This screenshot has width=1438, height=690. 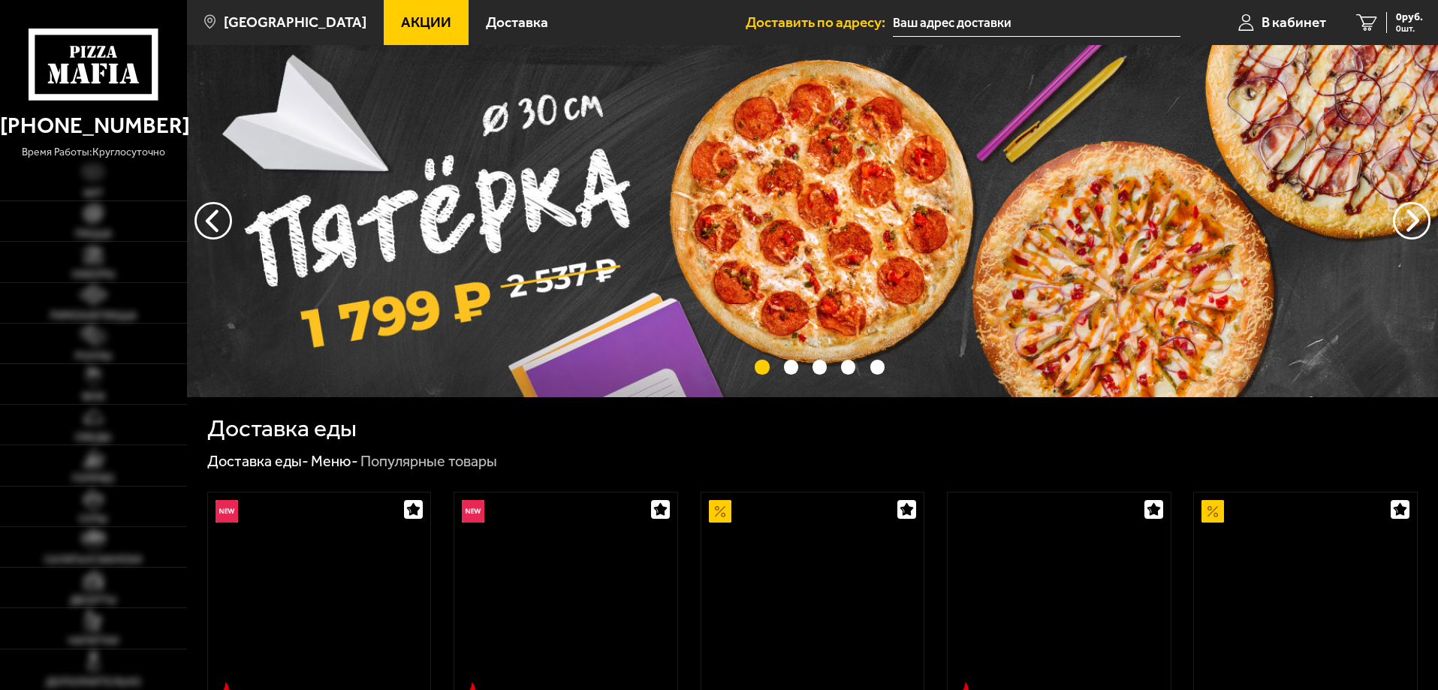 What do you see at coordinates (213, 221) in the screenshot?
I see `button: следующий` at bounding box center [213, 221].